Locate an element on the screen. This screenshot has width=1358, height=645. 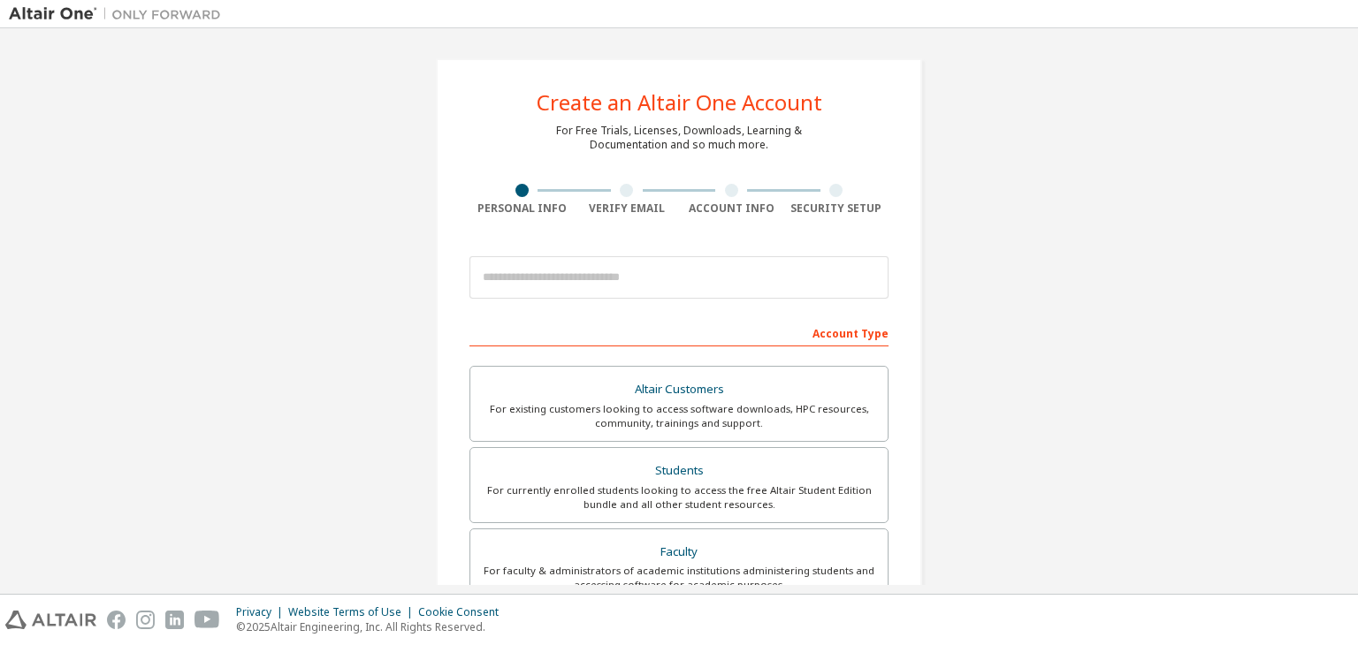
div: Privacy is located at coordinates (262, 613).